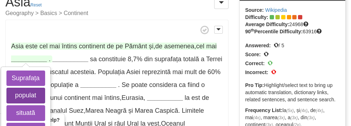  I want to click on span: uscatul, so click(58, 72).